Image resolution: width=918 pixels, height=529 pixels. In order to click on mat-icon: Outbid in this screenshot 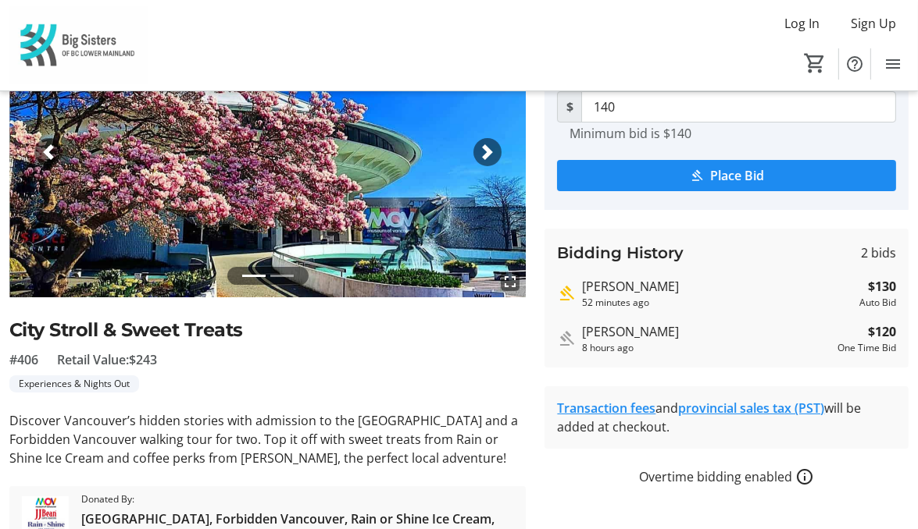, I will do `click(566, 339)`.